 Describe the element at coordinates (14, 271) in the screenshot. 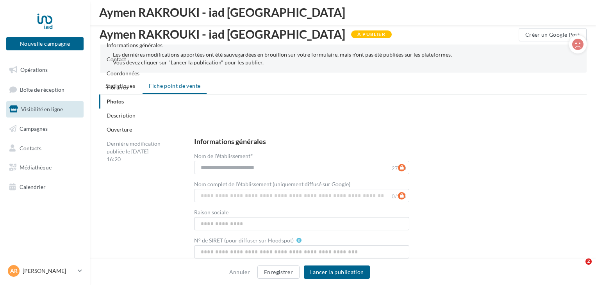

I see `span: AR` at that location.